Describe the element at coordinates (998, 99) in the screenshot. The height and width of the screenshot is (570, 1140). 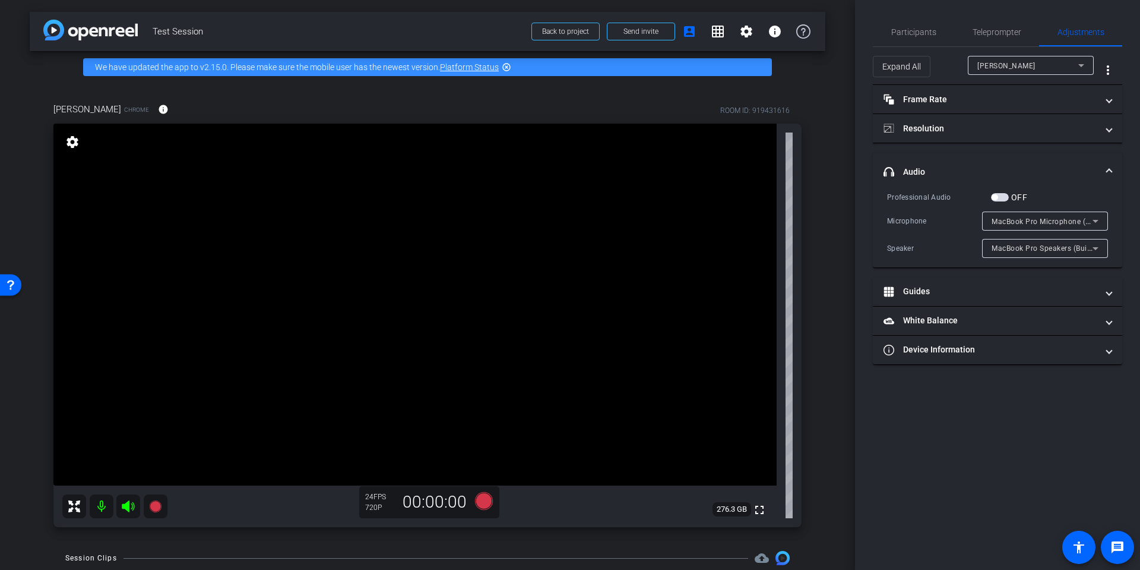
I see `mat-expansion-panel-header: Frame Rate` at that location.